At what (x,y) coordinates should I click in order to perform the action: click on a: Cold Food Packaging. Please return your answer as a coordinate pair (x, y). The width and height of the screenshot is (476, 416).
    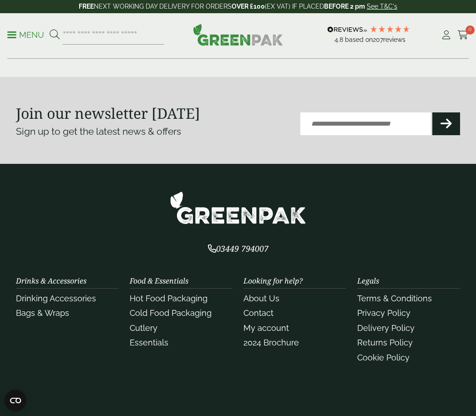
    Looking at the image, I should click on (171, 313).